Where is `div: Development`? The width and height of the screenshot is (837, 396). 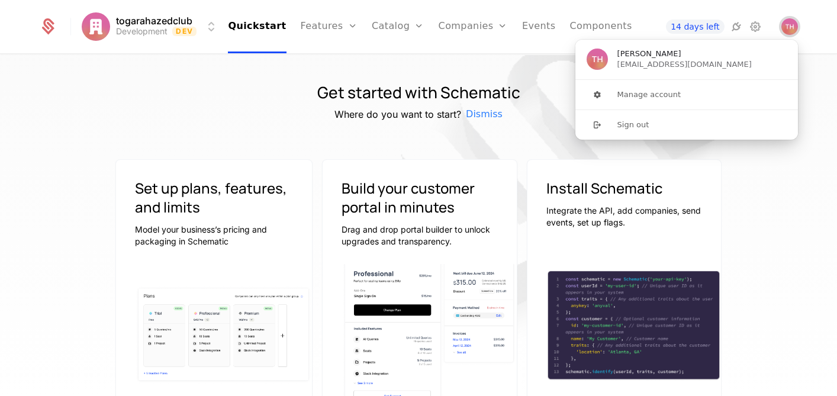
div: Development is located at coordinates (141, 31).